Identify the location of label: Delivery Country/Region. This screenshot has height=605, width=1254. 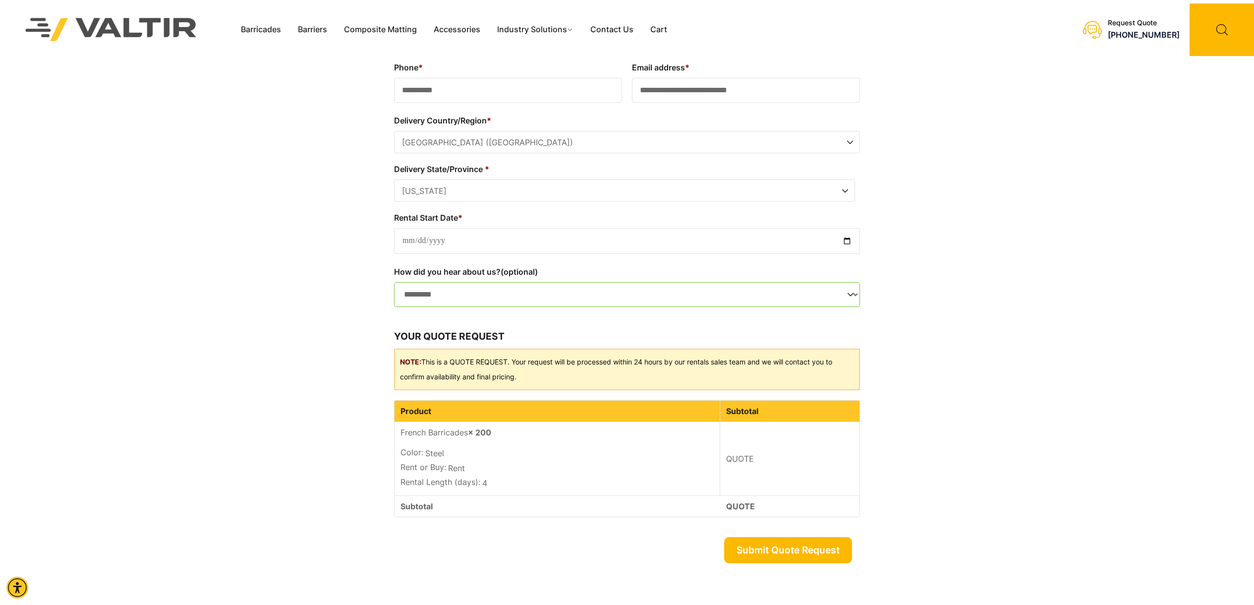
(627, 120).